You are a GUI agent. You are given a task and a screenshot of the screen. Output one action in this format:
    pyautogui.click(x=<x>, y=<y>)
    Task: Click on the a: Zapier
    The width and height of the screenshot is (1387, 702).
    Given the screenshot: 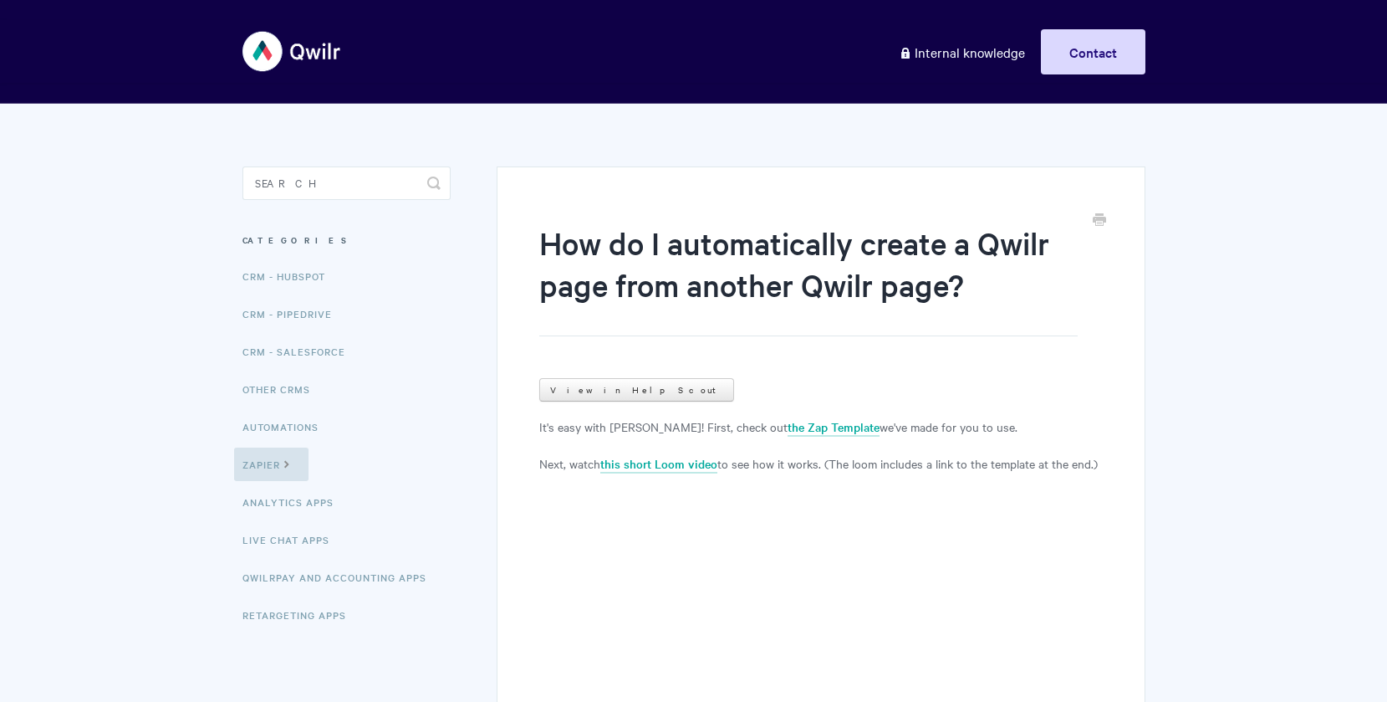 What is the action you would take?
    pyautogui.click(x=271, y=464)
    